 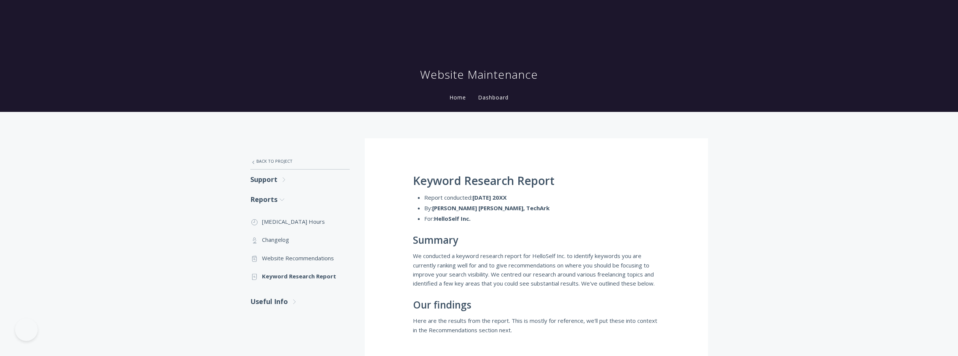 I want to click on h1: Keyword Research Report, so click(x=536, y=181).